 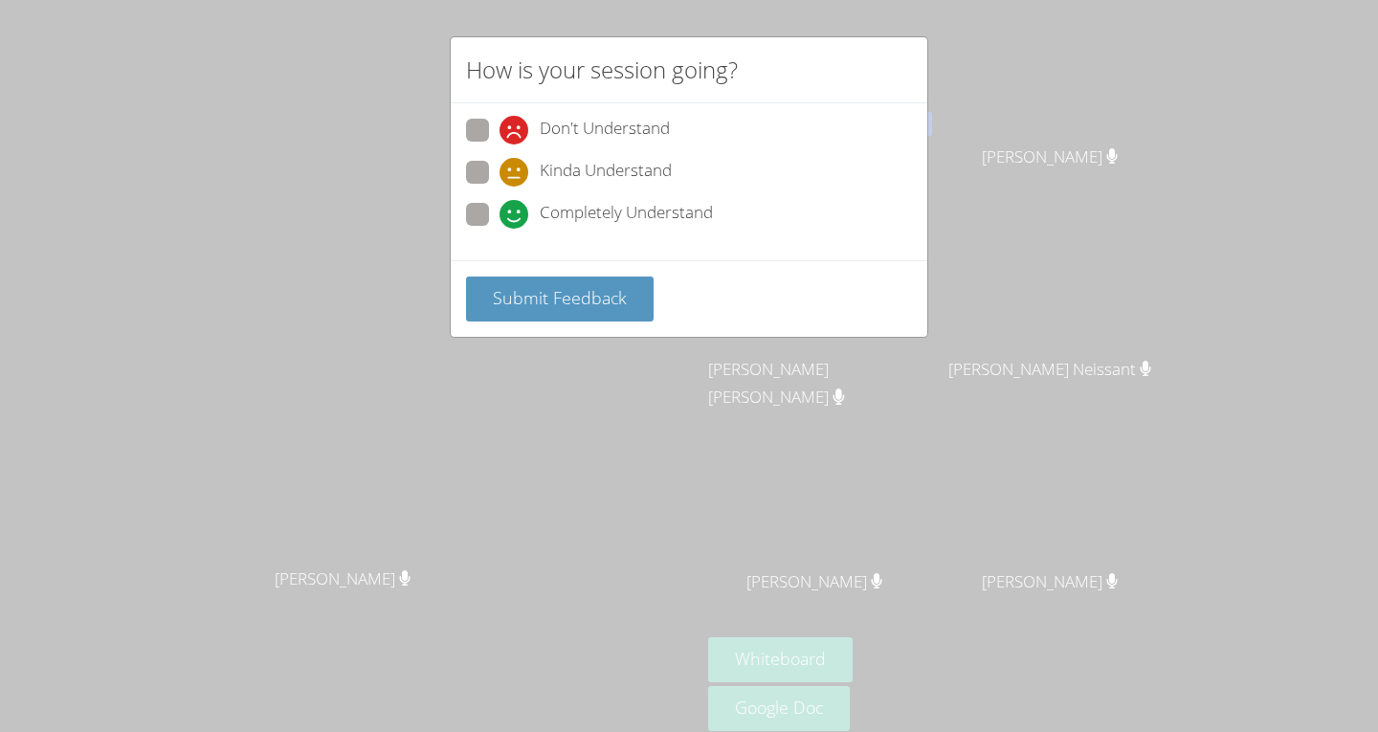 I want to click on span: Don't Understand, so click(x=605, y=130).